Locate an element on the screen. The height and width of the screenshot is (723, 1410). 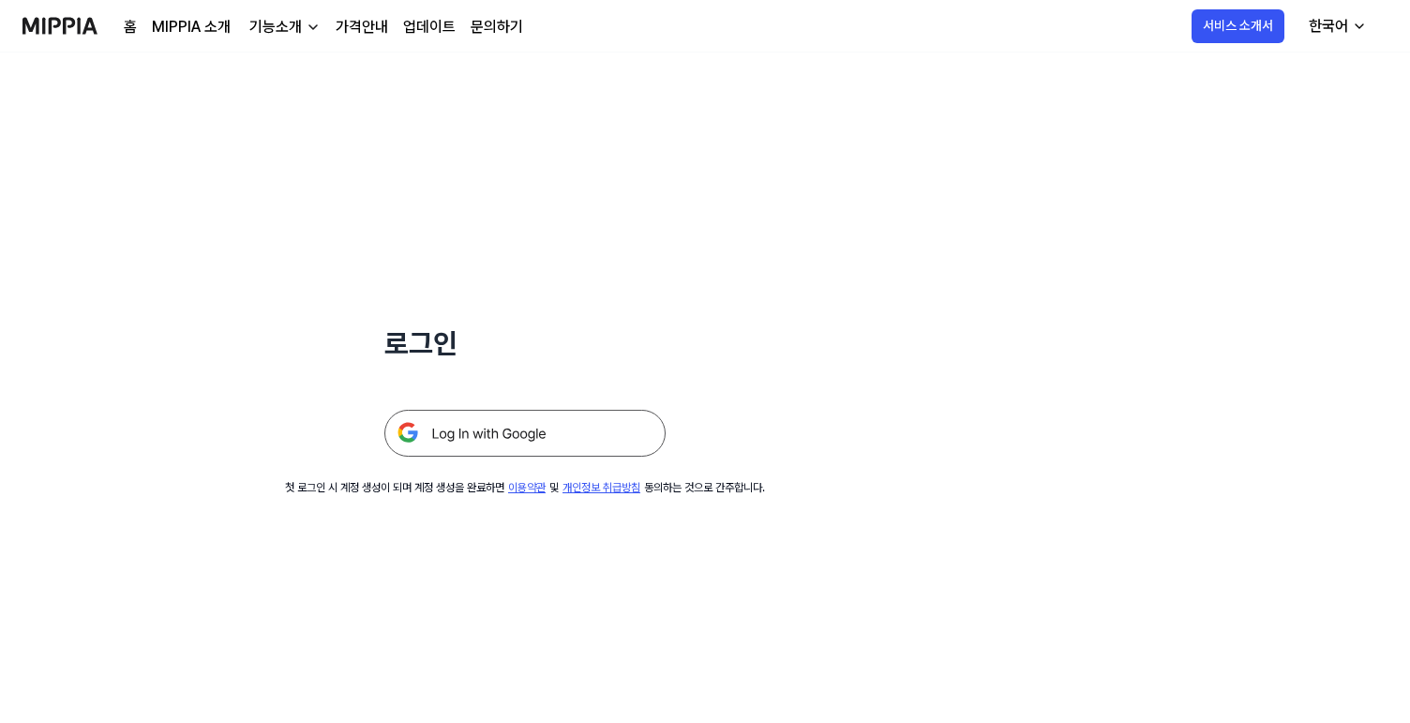
a: 개인정보 취급방침 is located at coordinates (601, 488).